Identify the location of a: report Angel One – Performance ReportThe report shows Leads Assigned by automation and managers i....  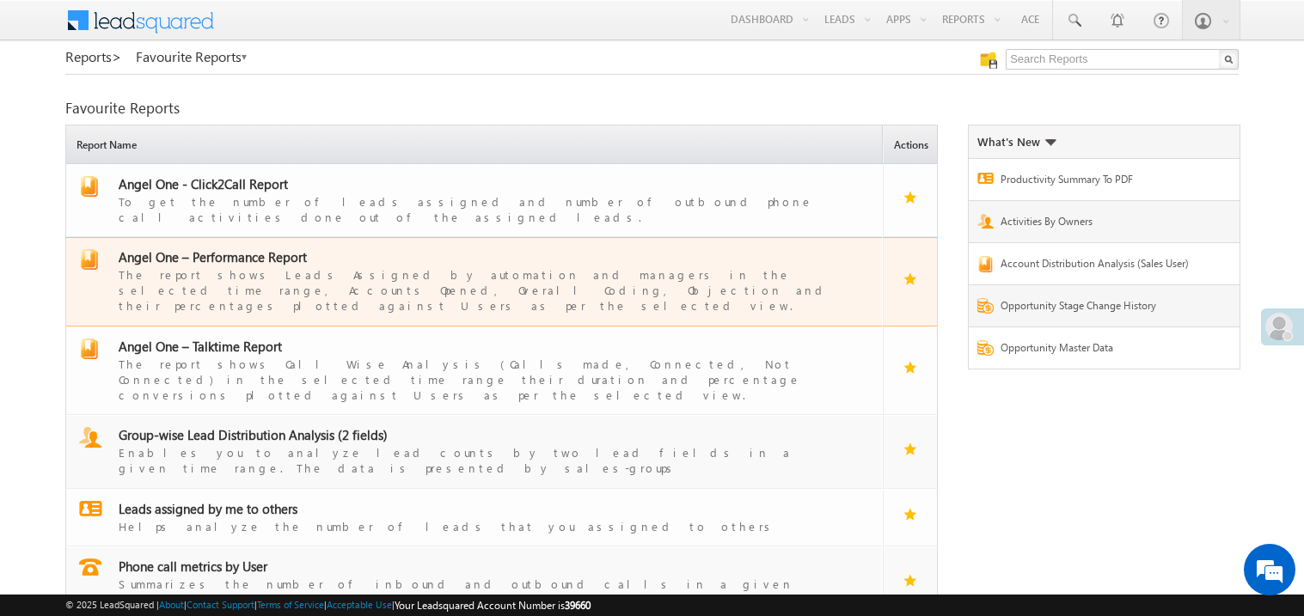
(475, 281).